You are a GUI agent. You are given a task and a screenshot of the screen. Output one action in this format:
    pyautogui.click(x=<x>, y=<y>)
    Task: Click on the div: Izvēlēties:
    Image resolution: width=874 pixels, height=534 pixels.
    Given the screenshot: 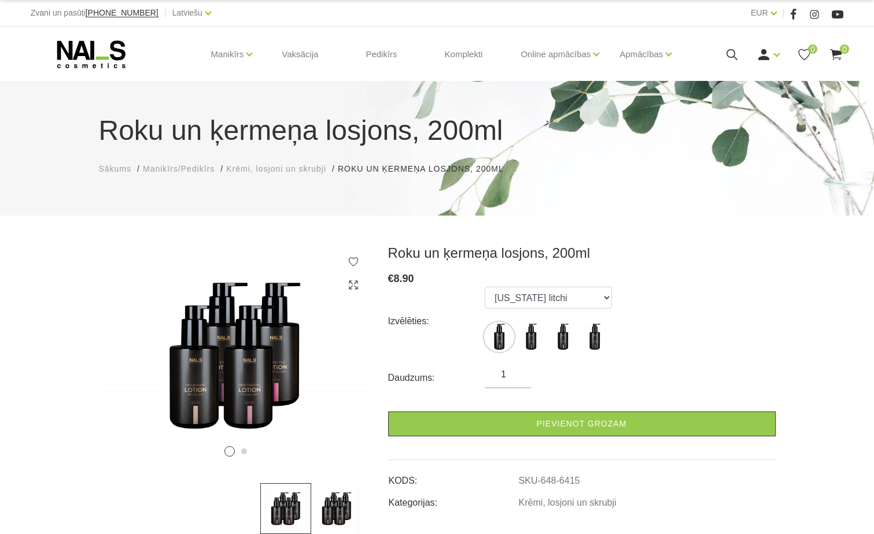 What is the action you would take?
    pyautogui.click(x=436, y=321)
    